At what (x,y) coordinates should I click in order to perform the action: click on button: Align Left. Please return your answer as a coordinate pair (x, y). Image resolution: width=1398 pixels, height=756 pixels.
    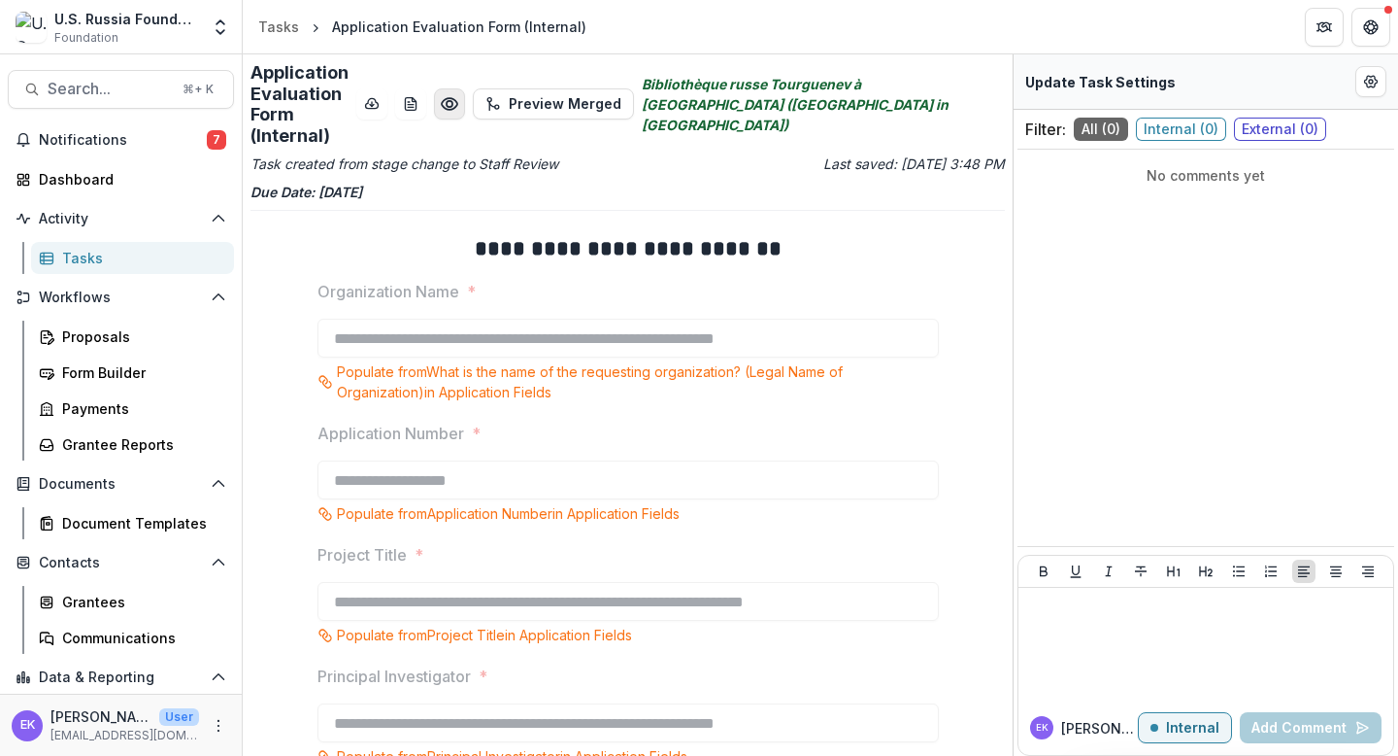
    Looking at the image, I should click on (1304, 571).